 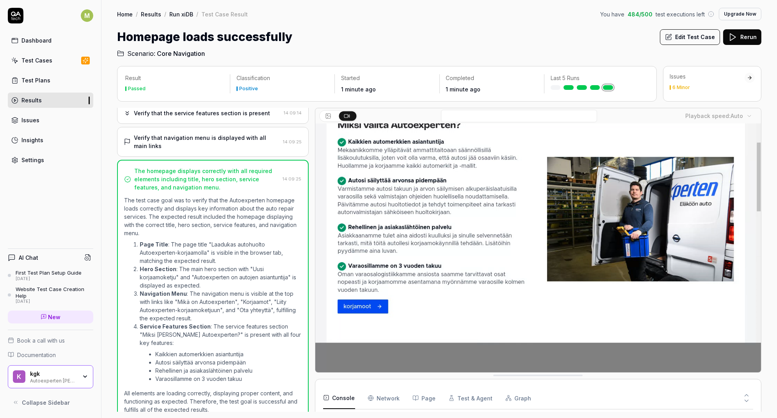 What do you see at coordinates (50, 340) in the screenshot?
I see `a: Book a call with us` at bounding box center [50, 340].